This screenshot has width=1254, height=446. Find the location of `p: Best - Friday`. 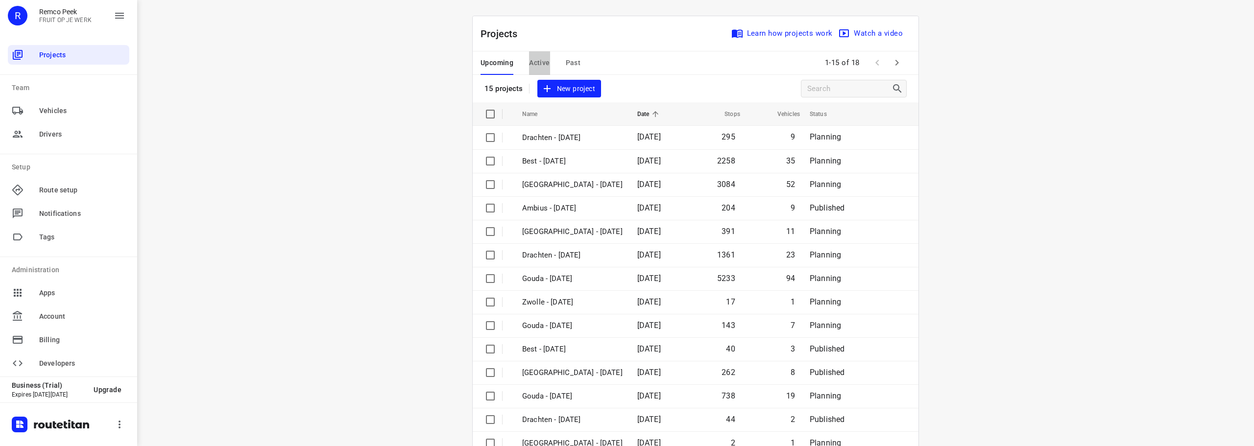

p: Best - Friday is located at coordinates (572, 349).